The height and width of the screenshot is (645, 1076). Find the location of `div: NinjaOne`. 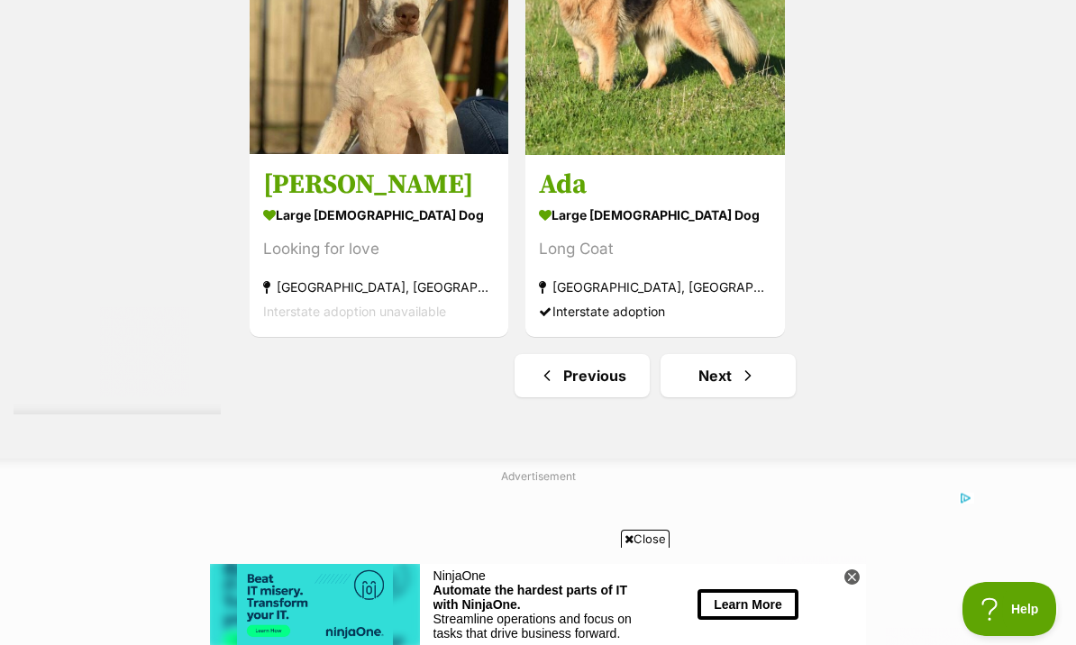

div: NinjaOne is located at coordinates (328, 12).